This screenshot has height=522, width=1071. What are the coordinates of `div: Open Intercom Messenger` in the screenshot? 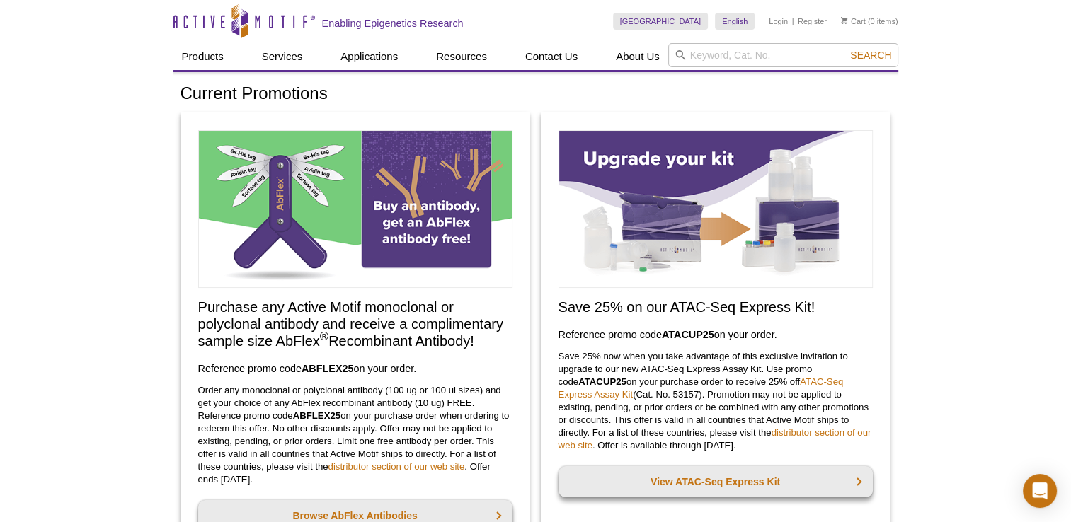 It's located at (1040, 491).